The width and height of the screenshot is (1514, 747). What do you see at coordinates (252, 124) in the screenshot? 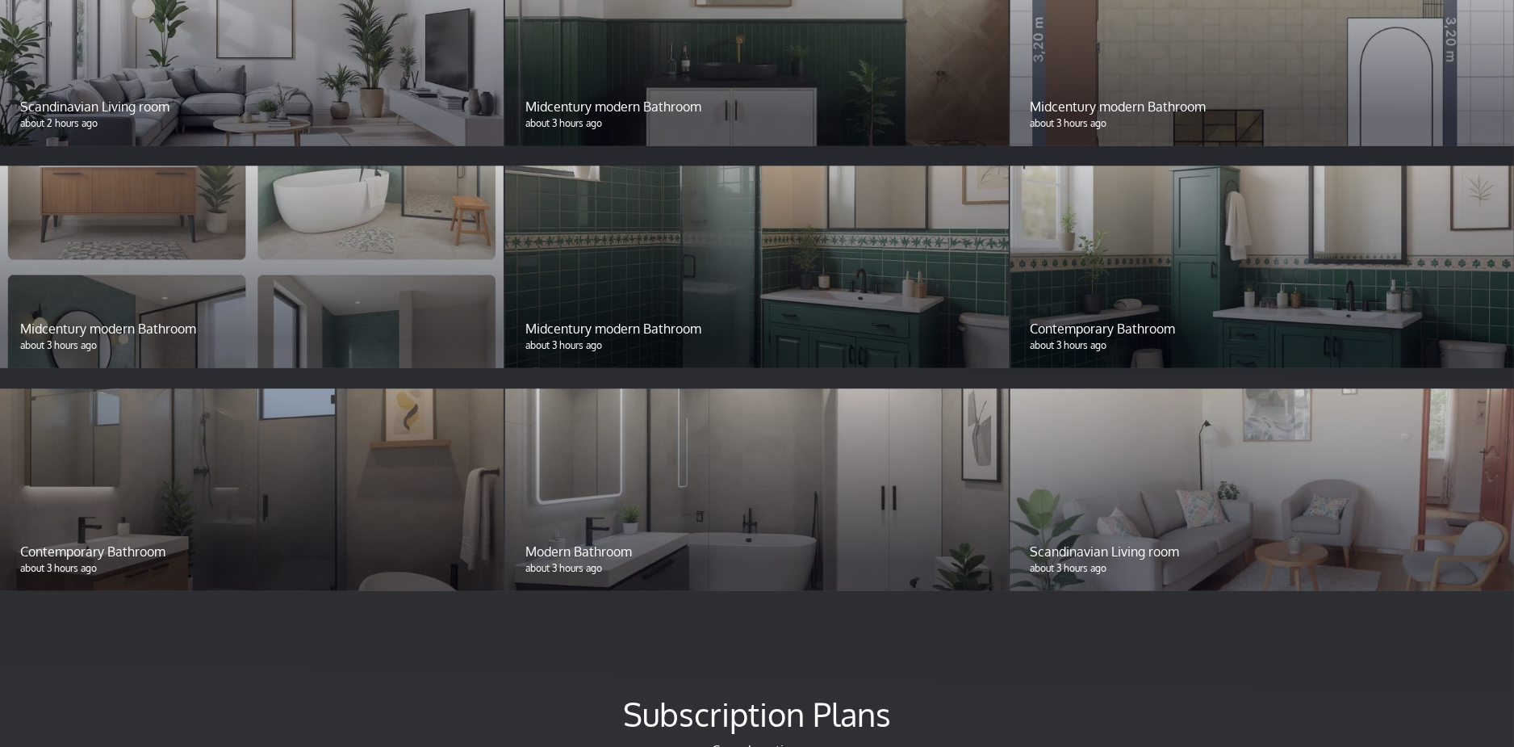
I see `p: about 2 hours ago` at bounding box center [252, 124].